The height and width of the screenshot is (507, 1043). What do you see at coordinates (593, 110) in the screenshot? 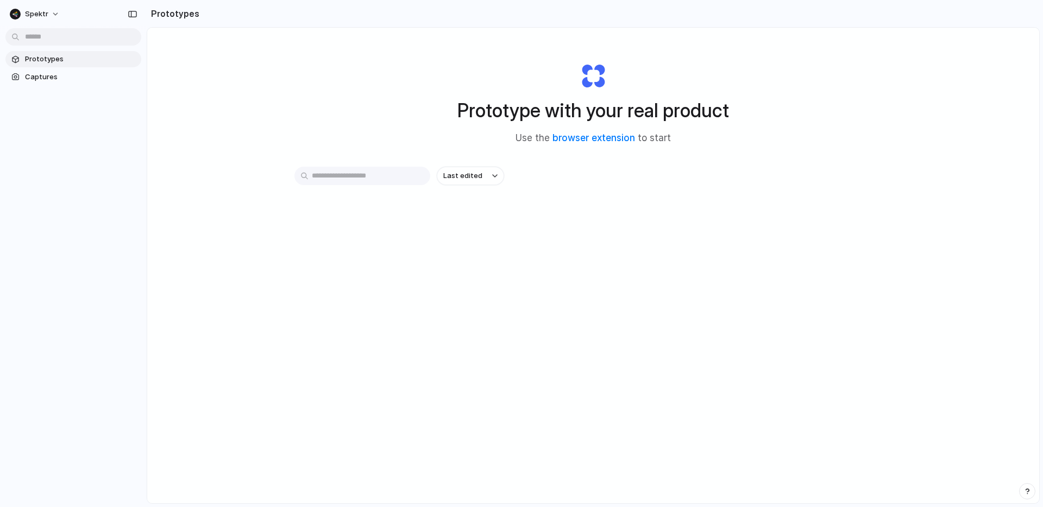
I see `h1: Prototype with your real product` at bounding box center [593, 110].